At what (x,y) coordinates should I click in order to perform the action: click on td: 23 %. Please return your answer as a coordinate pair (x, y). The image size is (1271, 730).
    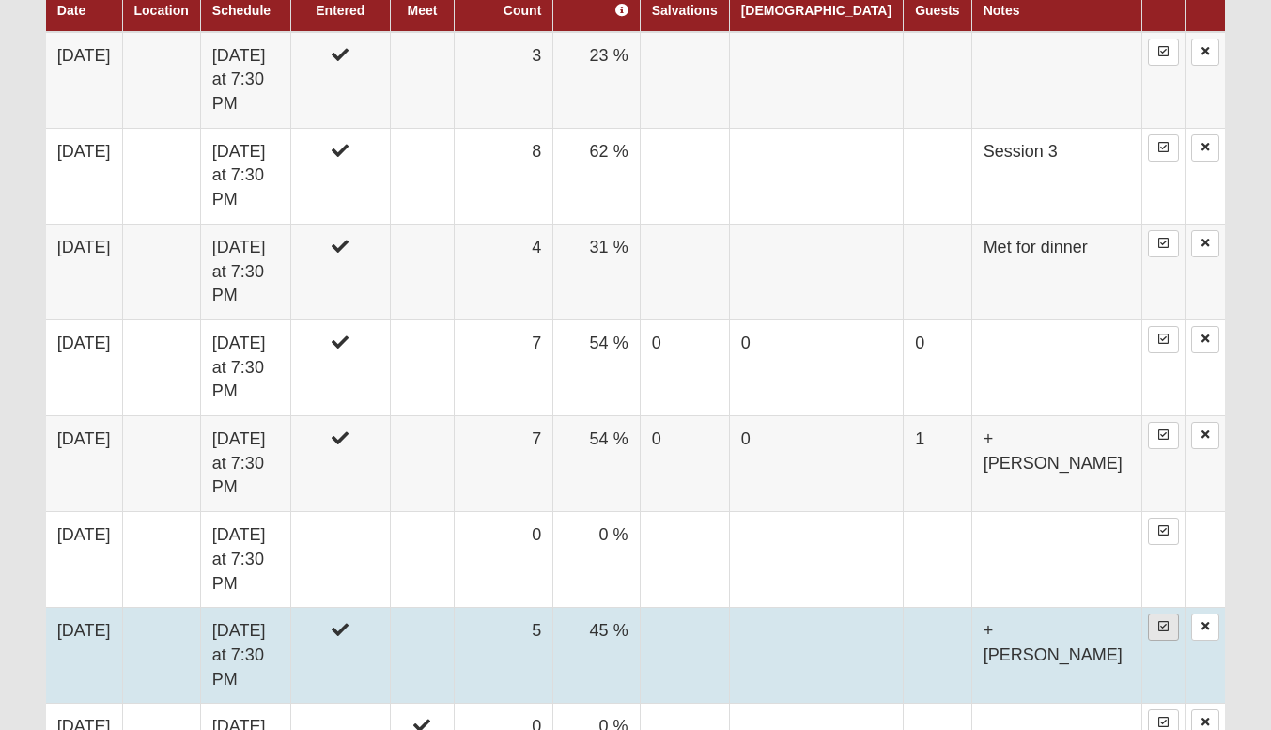
    Looking at the image, I should click on (596, 80).